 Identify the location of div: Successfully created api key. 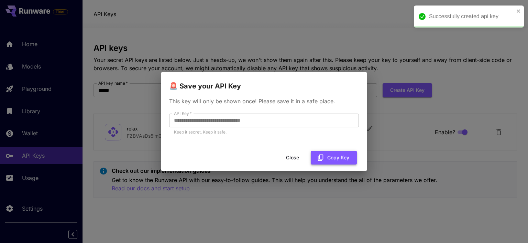
(472, 17).